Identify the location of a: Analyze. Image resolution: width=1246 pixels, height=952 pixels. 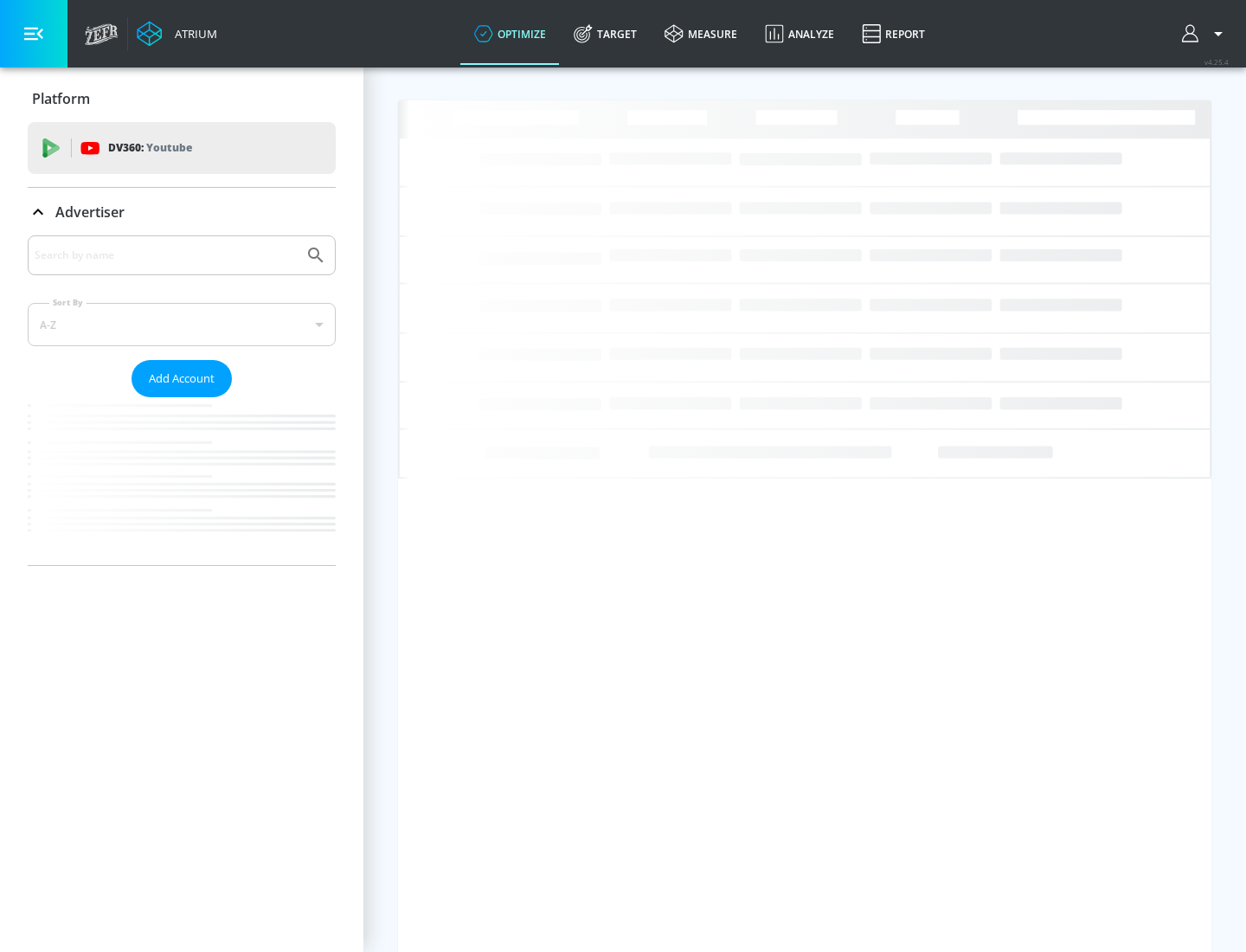
(800, 34).